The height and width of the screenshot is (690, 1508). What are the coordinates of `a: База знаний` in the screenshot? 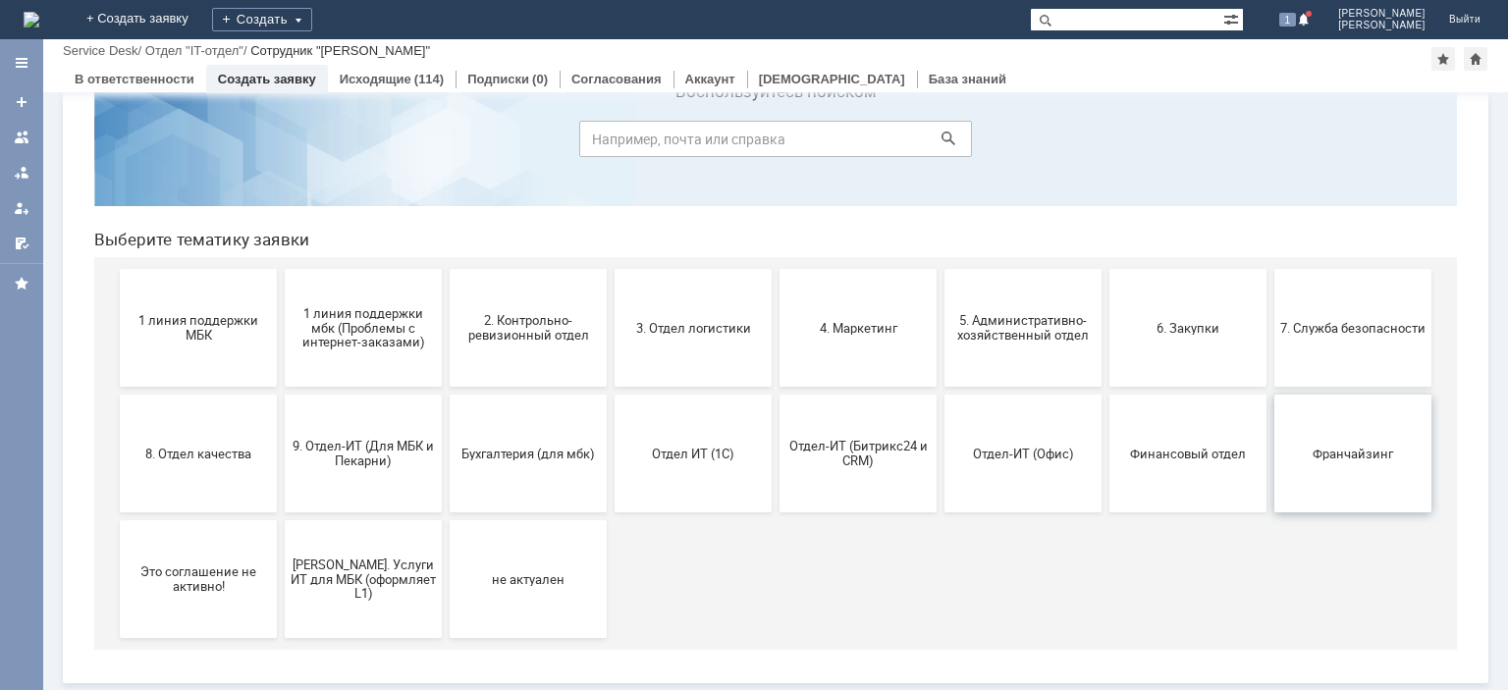 It's located at (967, 79).